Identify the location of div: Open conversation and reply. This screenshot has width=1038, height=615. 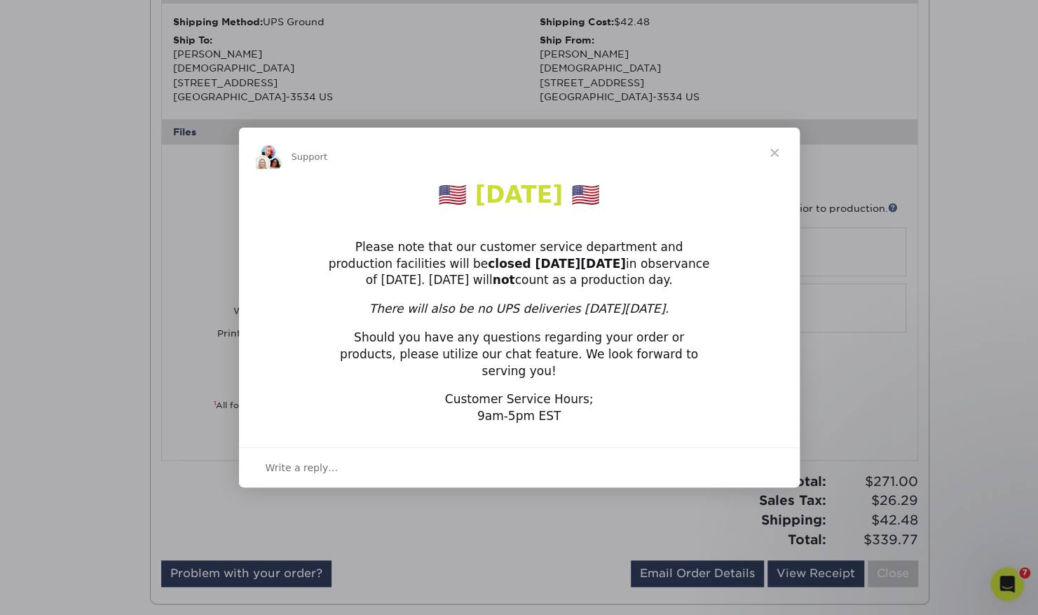
(519, 467).